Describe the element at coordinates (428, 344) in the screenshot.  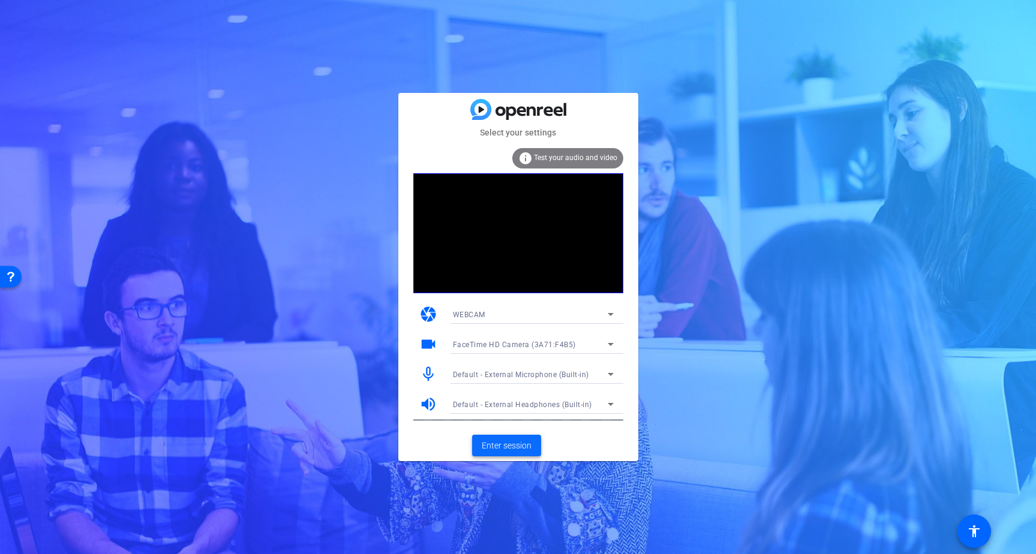
I see `mat-icon: videocam` at that location.